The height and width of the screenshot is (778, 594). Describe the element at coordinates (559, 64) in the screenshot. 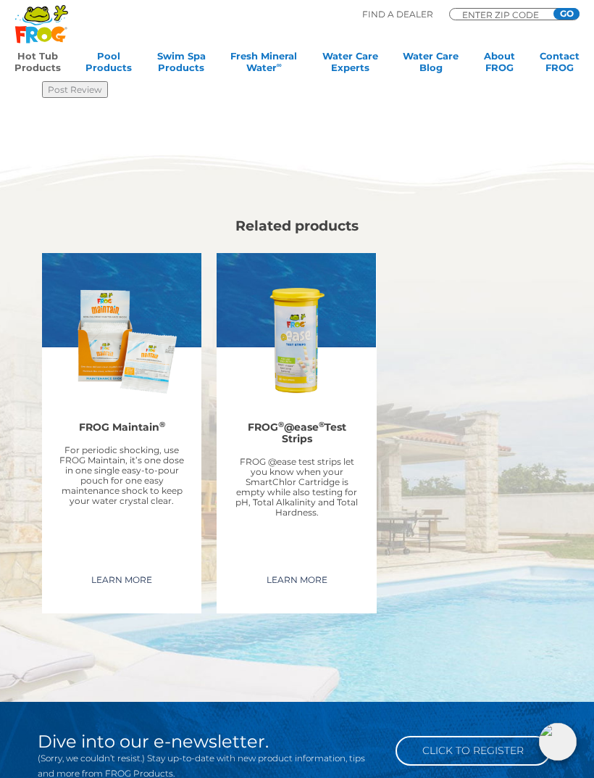

I see `a: ContactFROG` at that location.